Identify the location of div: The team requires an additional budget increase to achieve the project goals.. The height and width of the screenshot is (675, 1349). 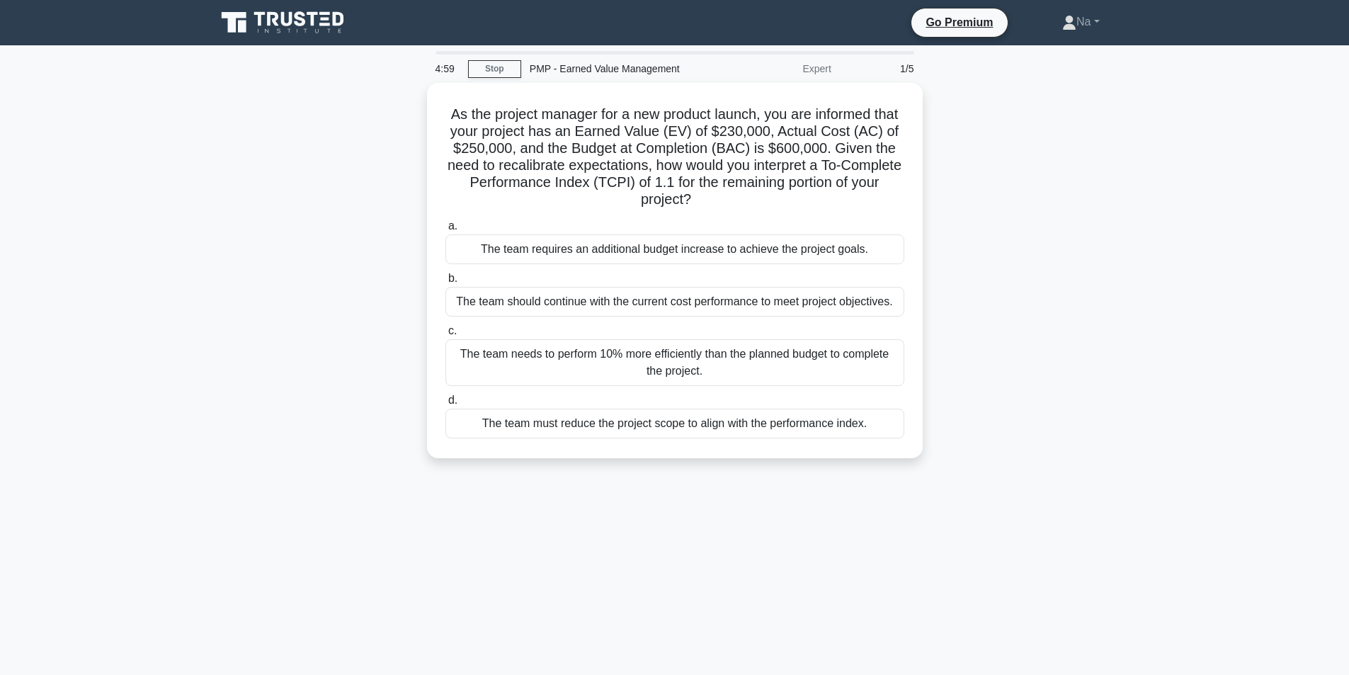
(675, 249).